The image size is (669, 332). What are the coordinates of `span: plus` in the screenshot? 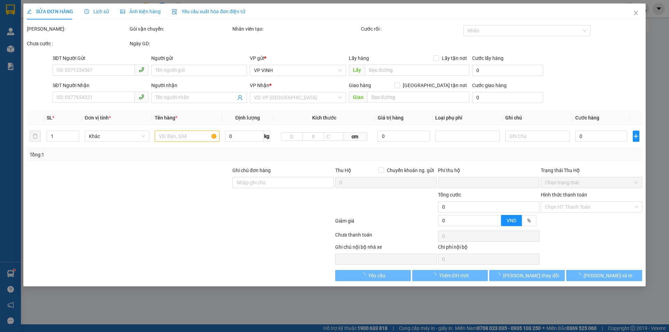 It's located at (636, 136).